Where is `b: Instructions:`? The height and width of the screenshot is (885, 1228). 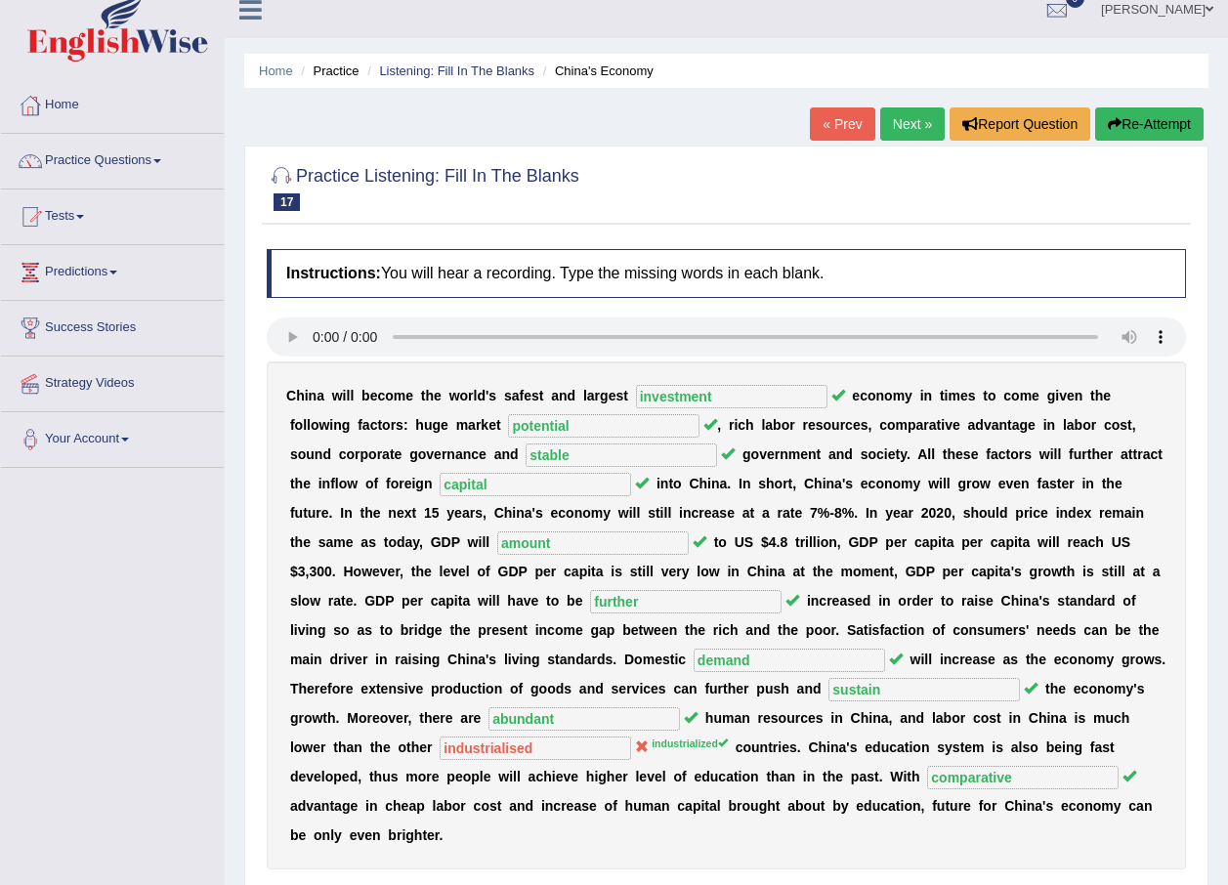
b: Instructions: is located at coordinates (333, 273).